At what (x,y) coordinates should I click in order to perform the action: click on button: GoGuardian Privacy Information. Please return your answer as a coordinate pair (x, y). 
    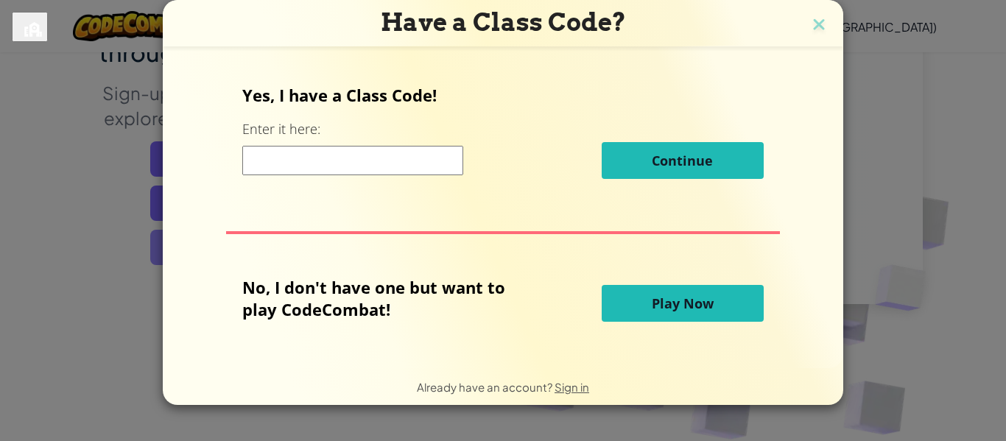
    Looking at the image, I should click on (29, 27).